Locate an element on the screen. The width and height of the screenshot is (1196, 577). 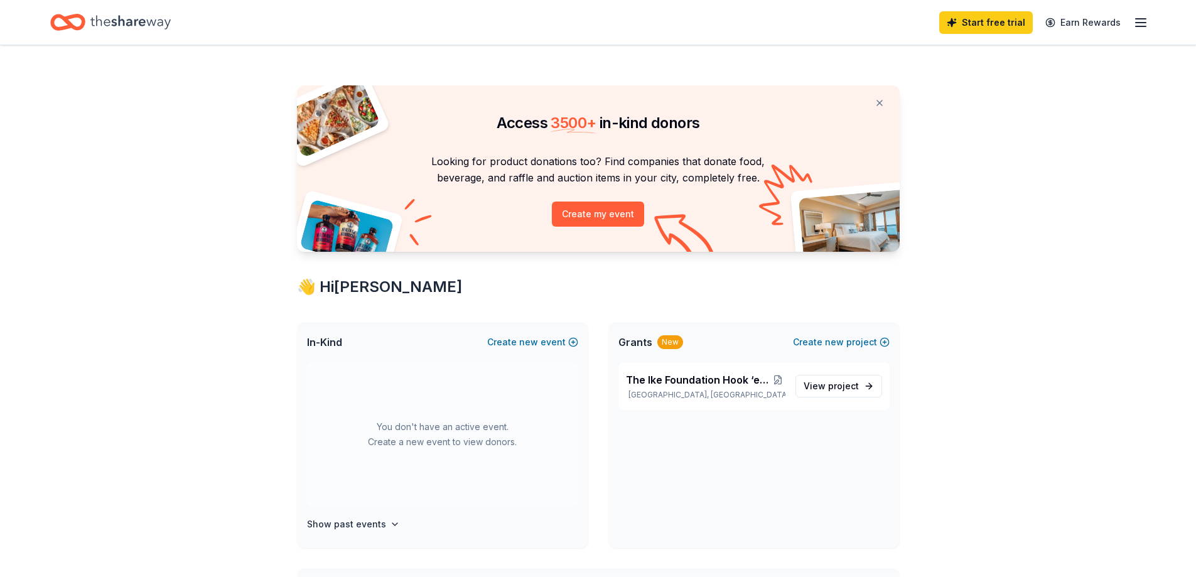
p: Looking for product donations too? Find companies that donate food, beverage, and raffle and auct... is located at coordinates (598, 169).